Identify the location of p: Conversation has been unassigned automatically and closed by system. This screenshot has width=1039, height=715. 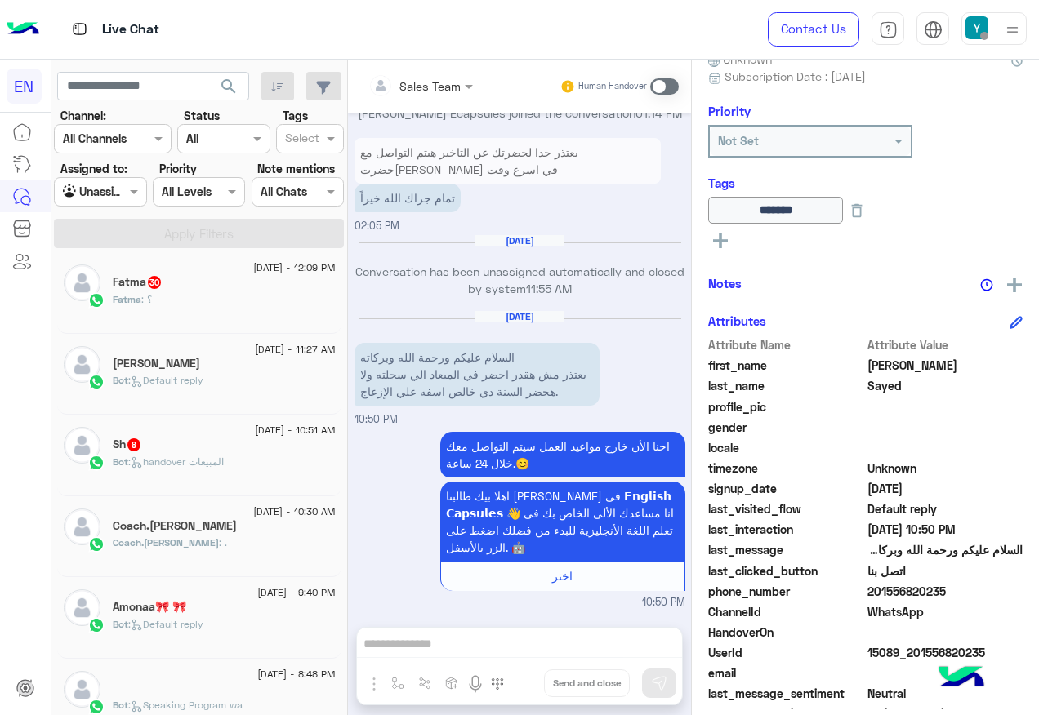
(519, 280).